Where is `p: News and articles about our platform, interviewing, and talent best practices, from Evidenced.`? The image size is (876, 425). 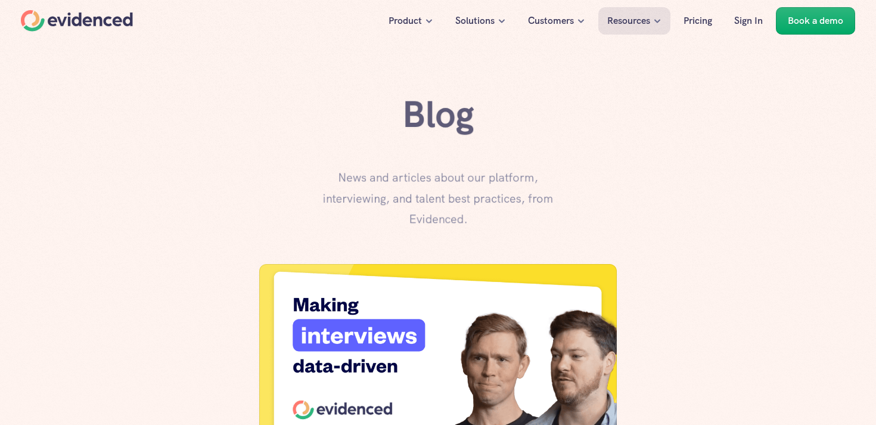
p: News and articles about our platform, interviewing, and talent best practices, from Evidenced. is located at coordinates (438, 199).